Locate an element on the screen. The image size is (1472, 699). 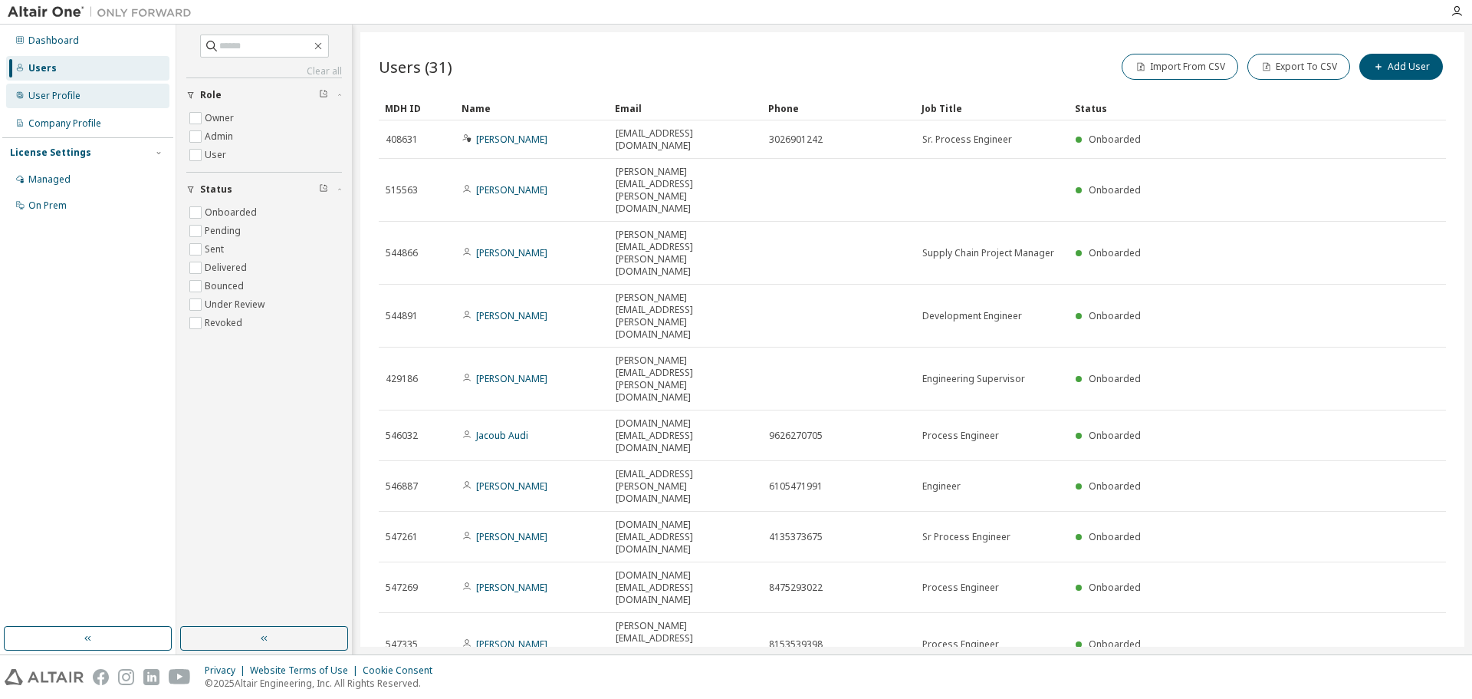
span: 3026901242 is located at coordinates (796, 140).